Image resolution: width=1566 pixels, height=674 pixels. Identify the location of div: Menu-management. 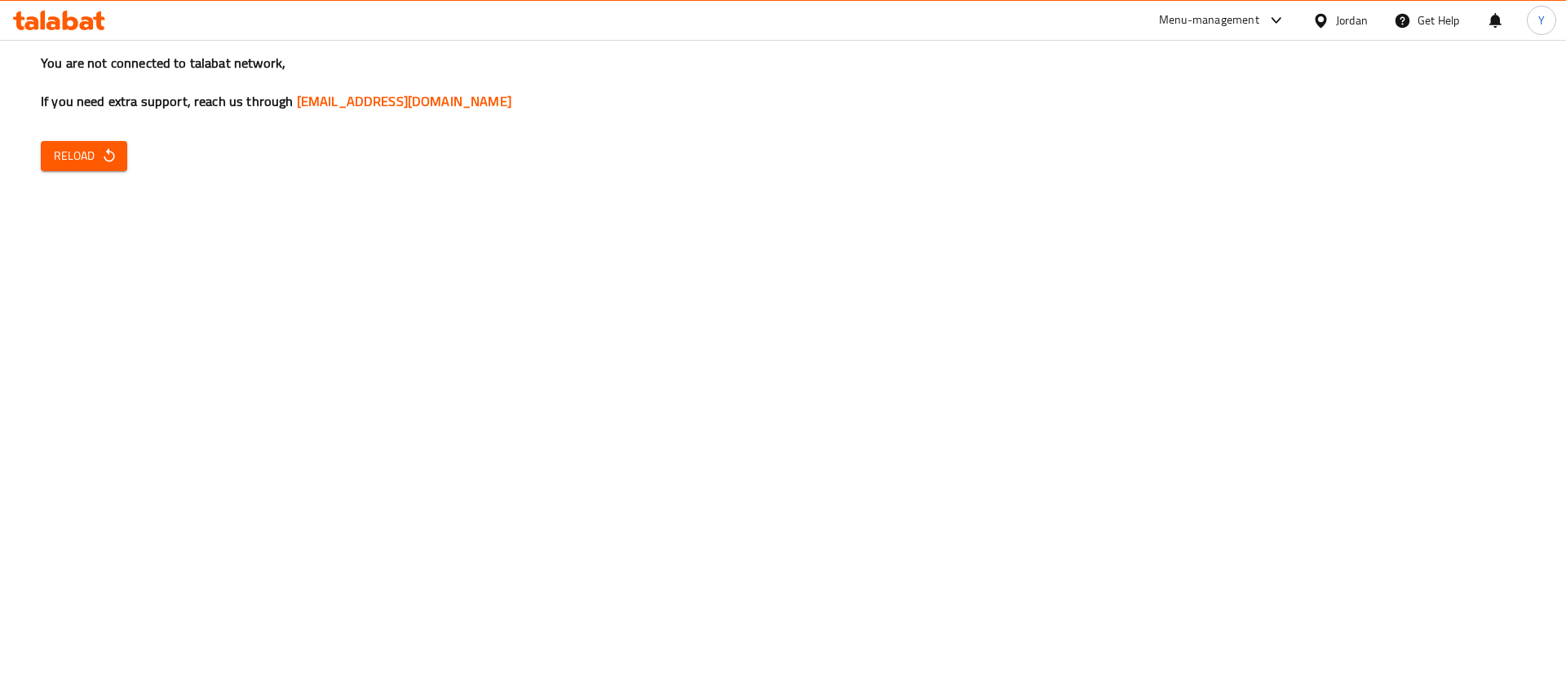
(1208, 20).